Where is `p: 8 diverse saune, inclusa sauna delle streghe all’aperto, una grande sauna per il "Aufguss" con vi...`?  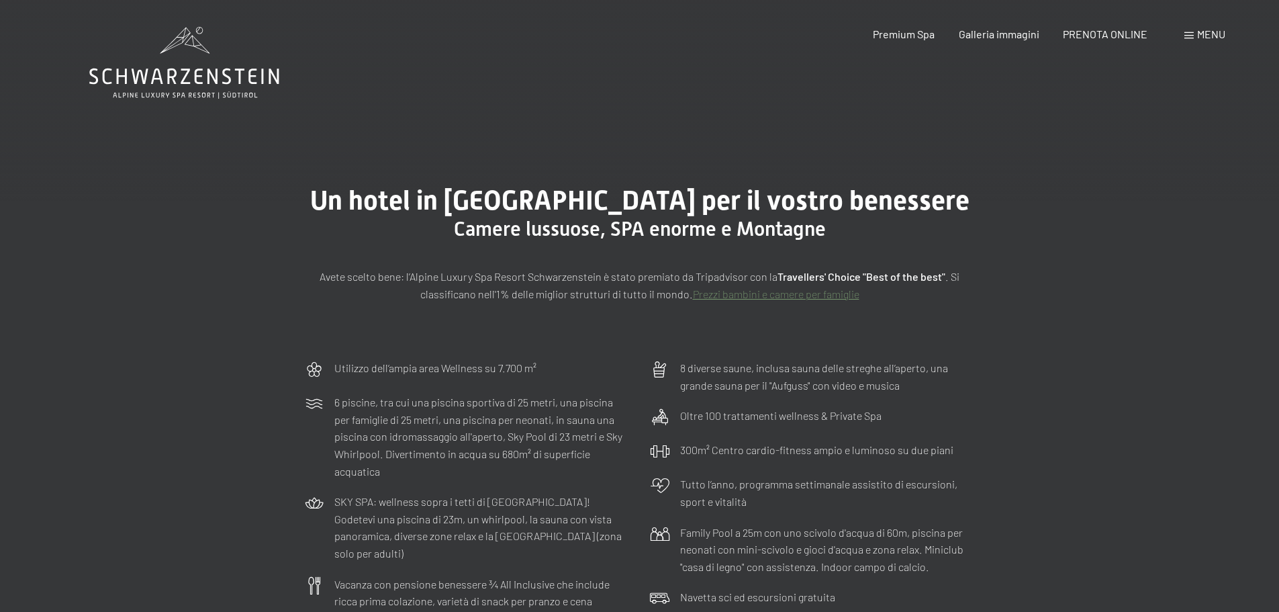 p: 8 diverse saune, inclusa sauna delle streghe all’aperto, una grande sauna per il "Aufguss" con vi... is located at coordinates (828, 376).